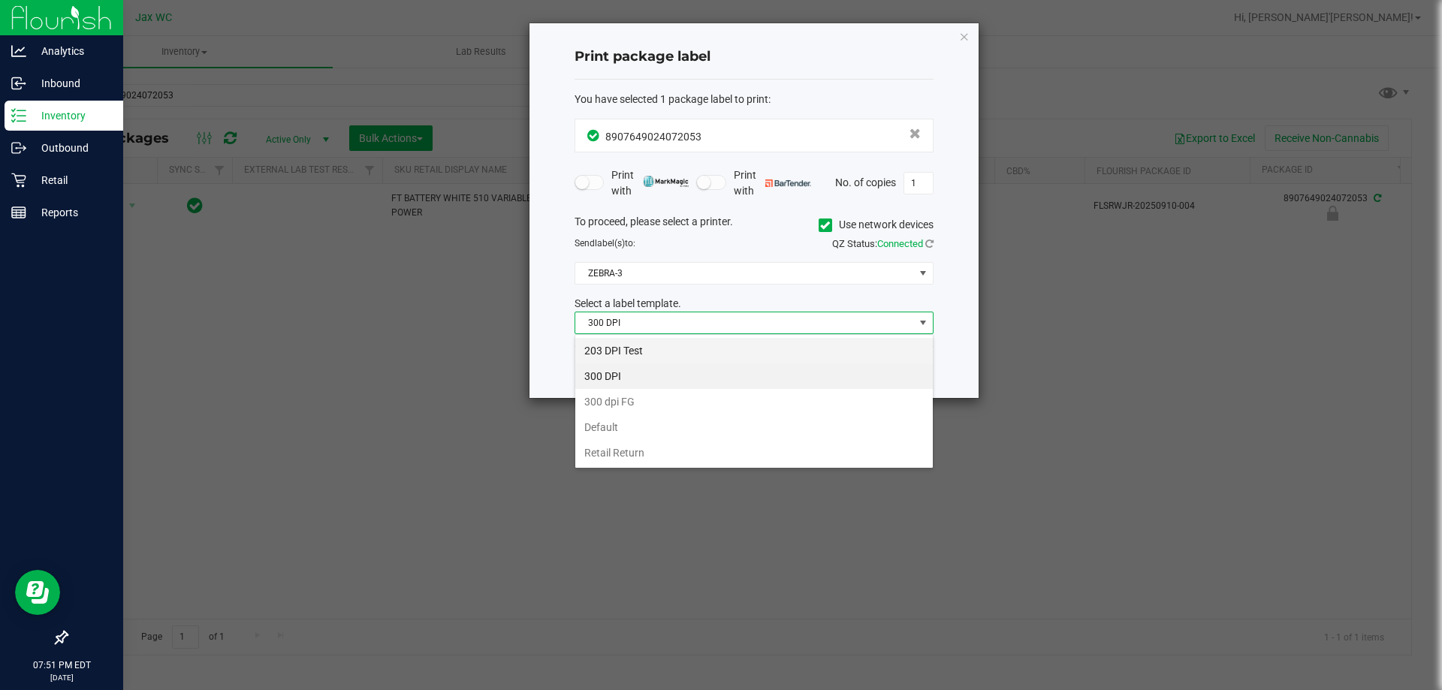 Image resolution: width=1442 pixels, height=690 pixels. I want to click on li: Default, so click(754, 427).